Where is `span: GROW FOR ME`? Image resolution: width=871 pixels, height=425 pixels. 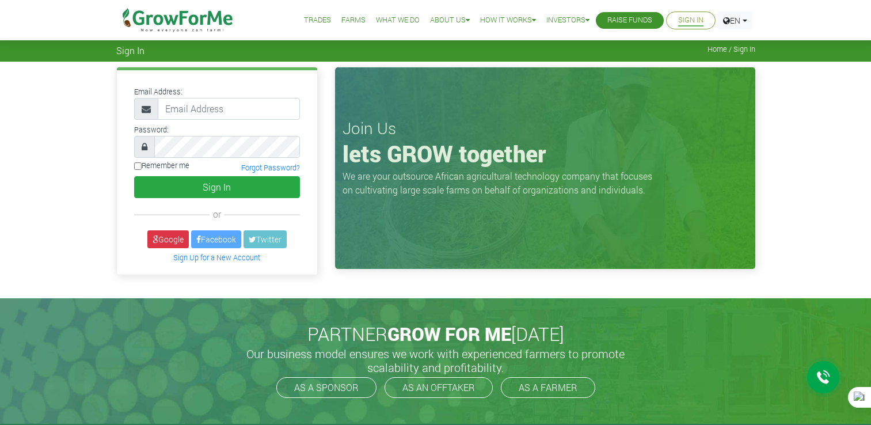
span: GROW FOR ME is located at coordinates (449, 333).